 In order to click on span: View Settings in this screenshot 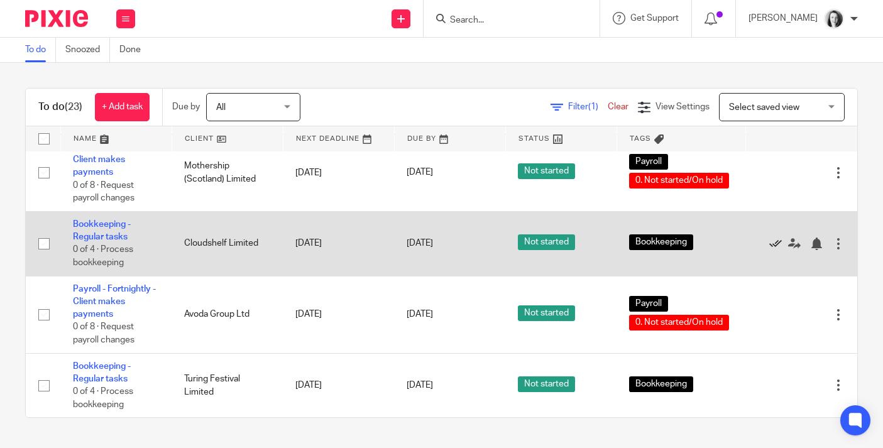, I will do `click(682, 107)`.